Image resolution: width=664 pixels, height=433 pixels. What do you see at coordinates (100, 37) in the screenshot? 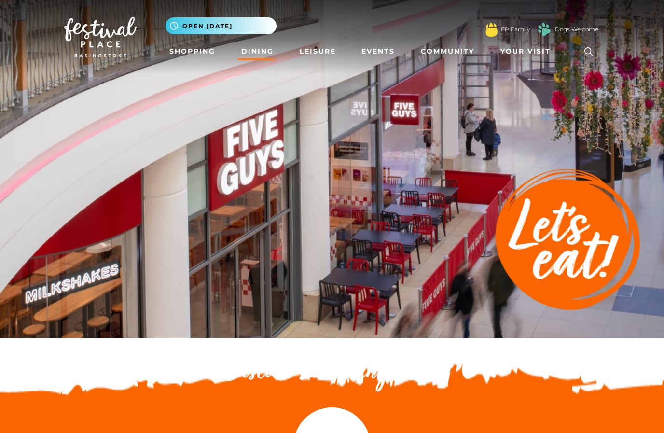
I see `img: Festival Place Logo` at bounding box center [100, 37].